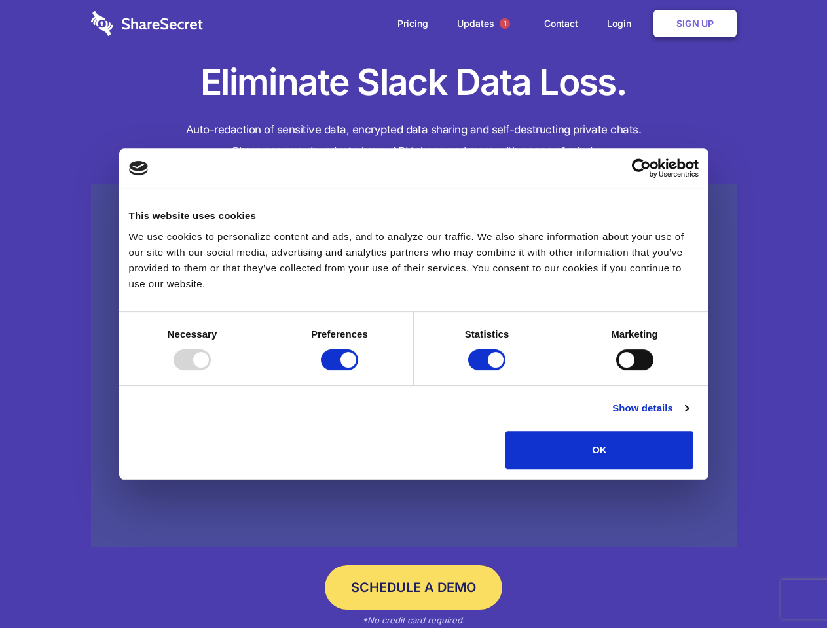 Image resolution: width=827 pixels, height=628 pixels. I want to click on div: We use cookies to personalize content and ads, and to analyze our traffic. We also share informat..., so click(414, 260).